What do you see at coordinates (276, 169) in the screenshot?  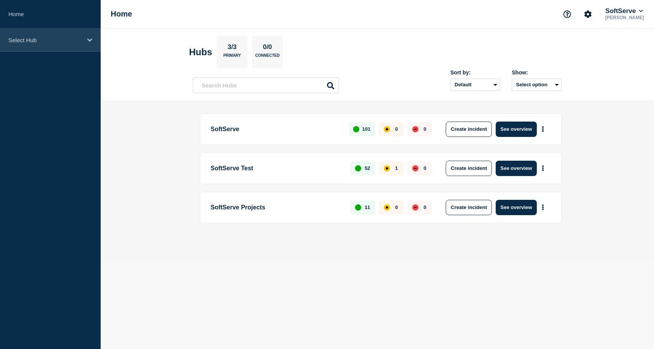 I see `p: SoftServe Test` at bounding box center [276, 169].